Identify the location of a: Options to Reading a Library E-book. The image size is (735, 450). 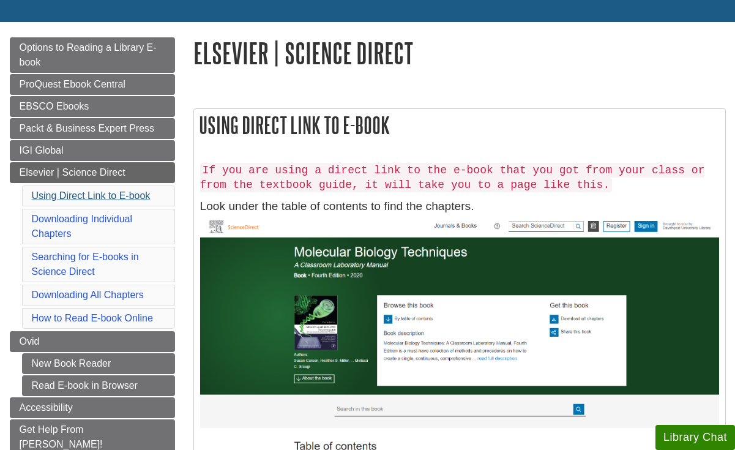
(92, 55).